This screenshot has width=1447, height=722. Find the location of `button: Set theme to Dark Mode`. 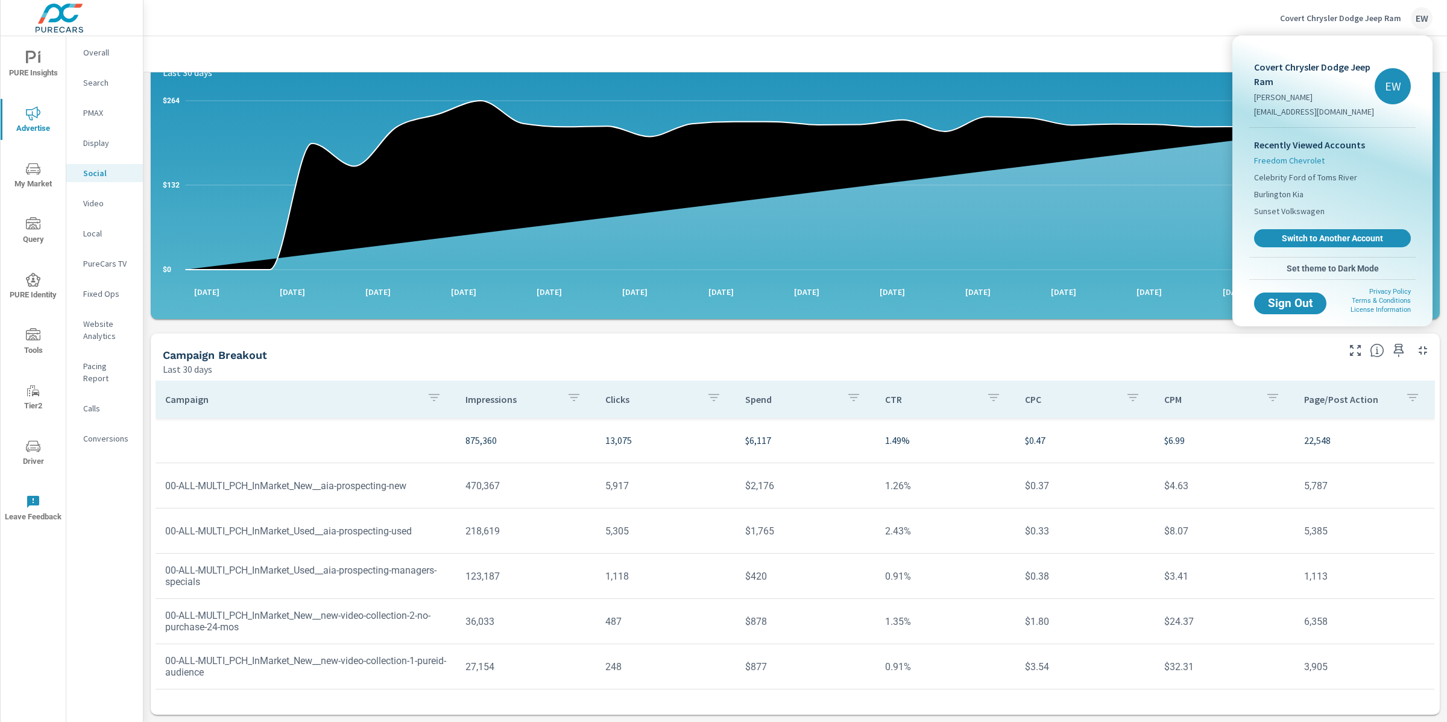

button: Set theme to Dark Mode is located at coordinates (1332, 268).